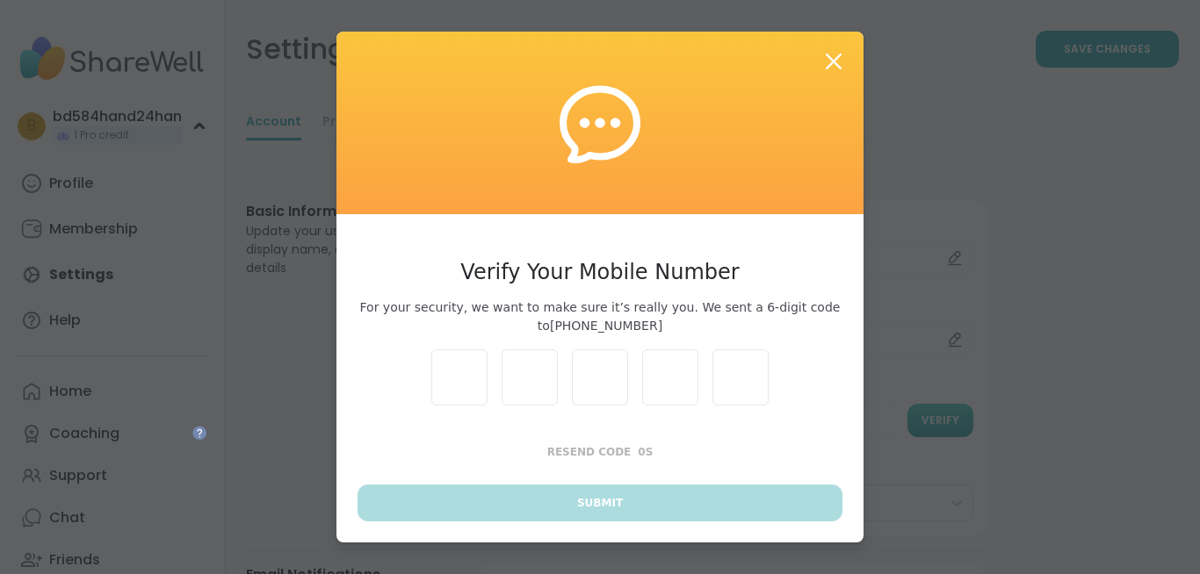 This screenshot has width=1200, height=574. I want to click on span: 0 s, so click(645, 452).